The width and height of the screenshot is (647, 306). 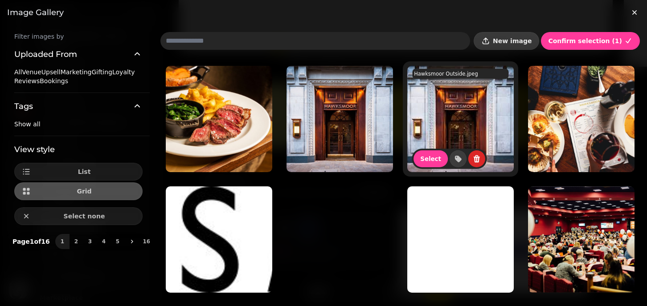 I want to click on button: 3, so click(x=90, y=242).